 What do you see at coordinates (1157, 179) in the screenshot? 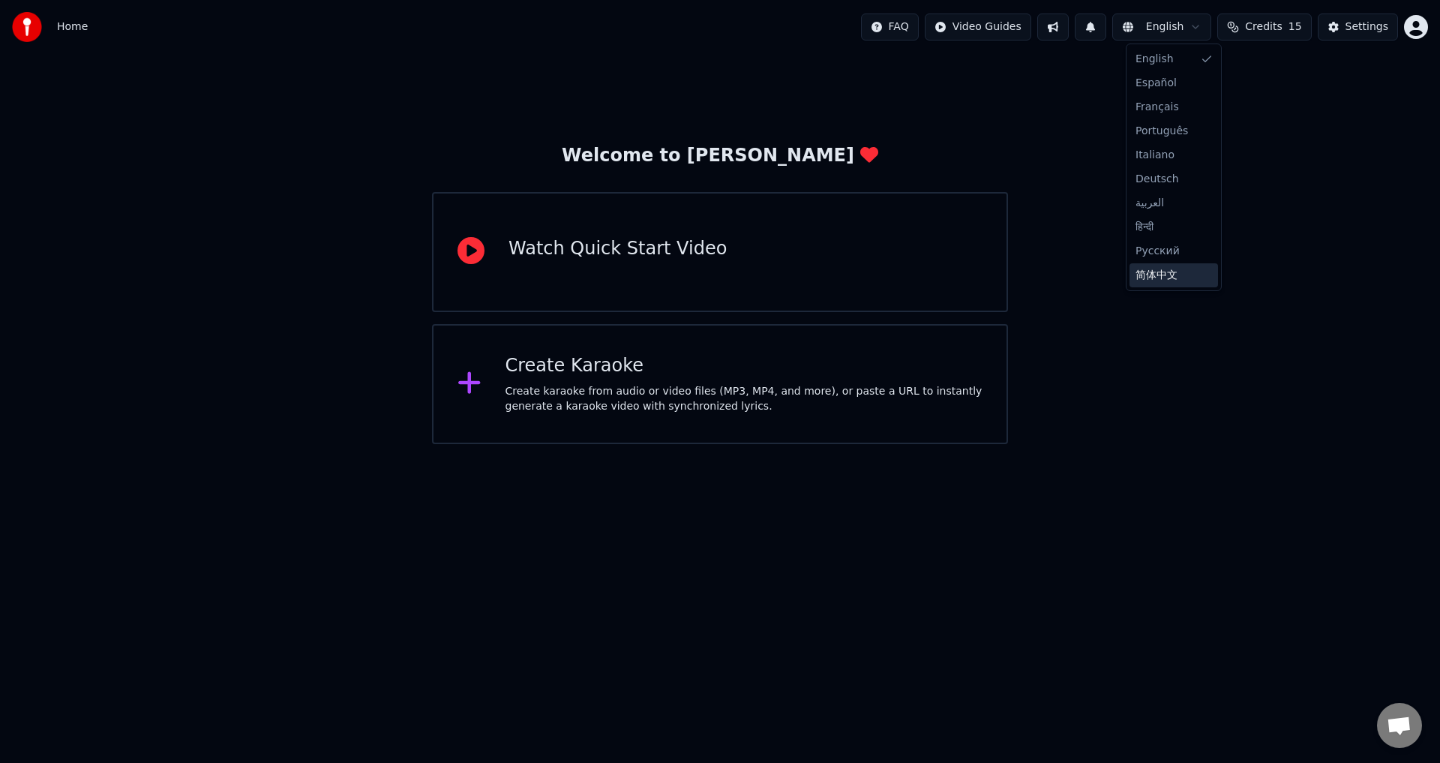
I see `span: Deutsch` at bounding box center [1157, 179].